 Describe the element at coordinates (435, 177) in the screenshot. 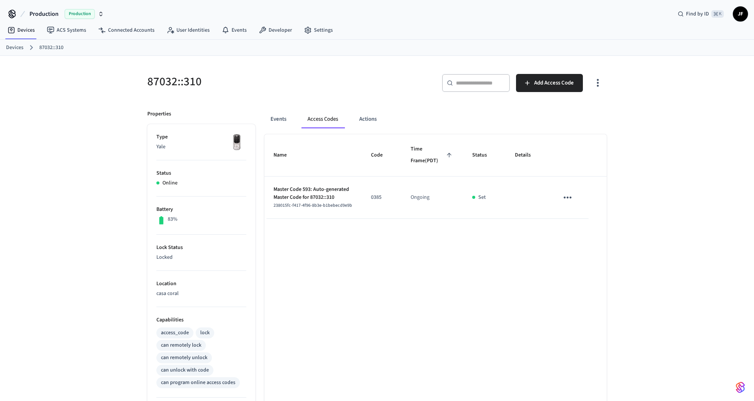

I see `table: sticky table` at that location.